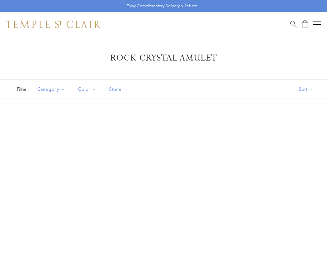 This screenshot has height=277, width=327. Describe the element at coordinates (164, 58) in the screenshot. I see `h1: Rock Crystal Amulet` at that location.